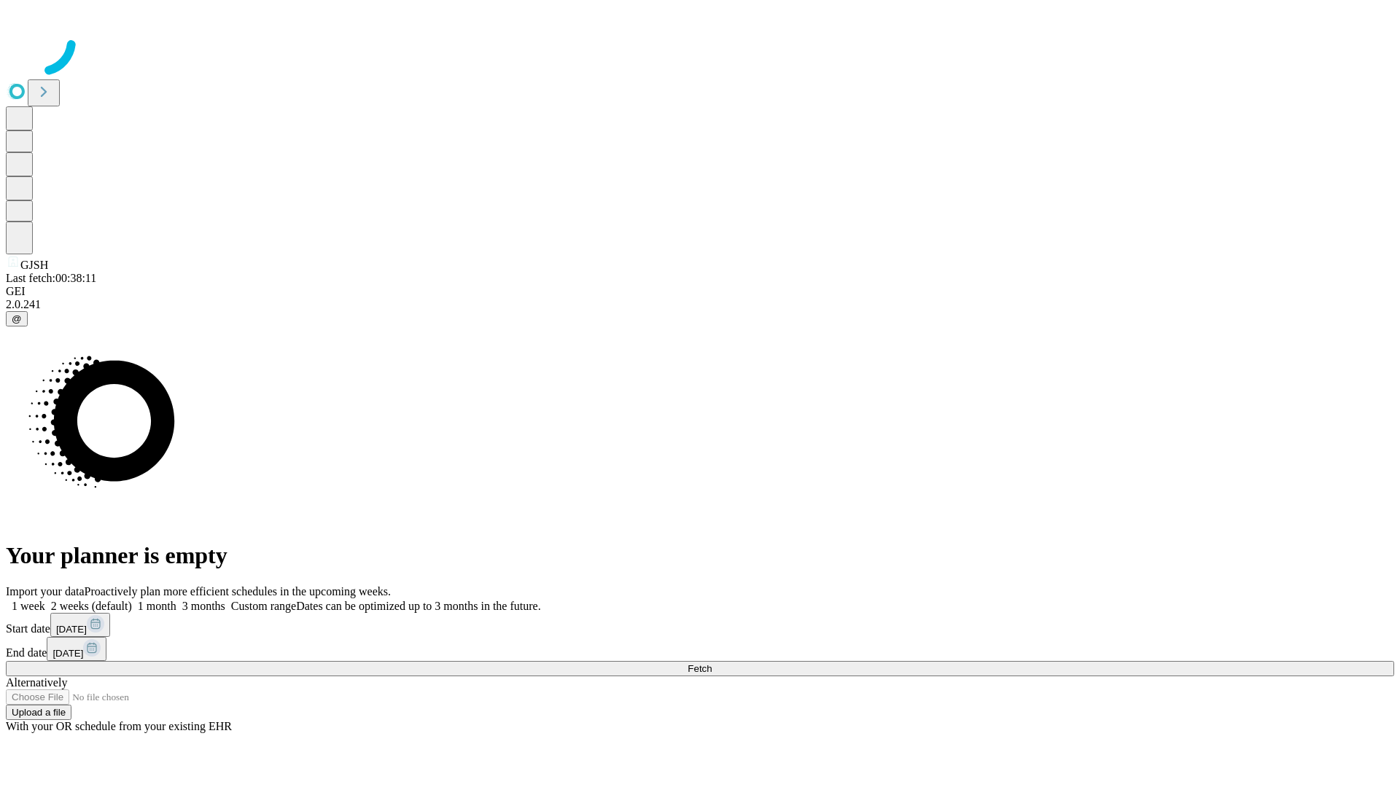 This screenshot has height=787, width=1400. I want to click on span: With your OR schedule from your existing EHR, so click(119, 726).